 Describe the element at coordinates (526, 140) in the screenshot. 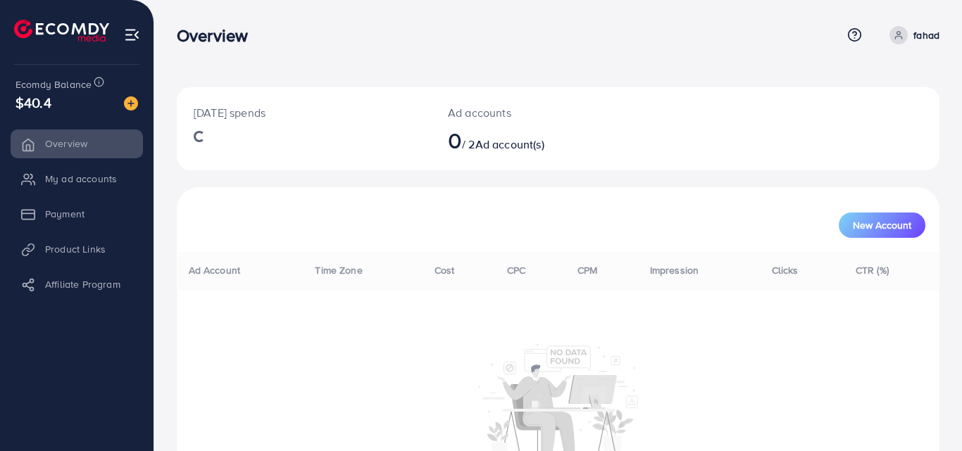

I see `h2: / 2` at that location.